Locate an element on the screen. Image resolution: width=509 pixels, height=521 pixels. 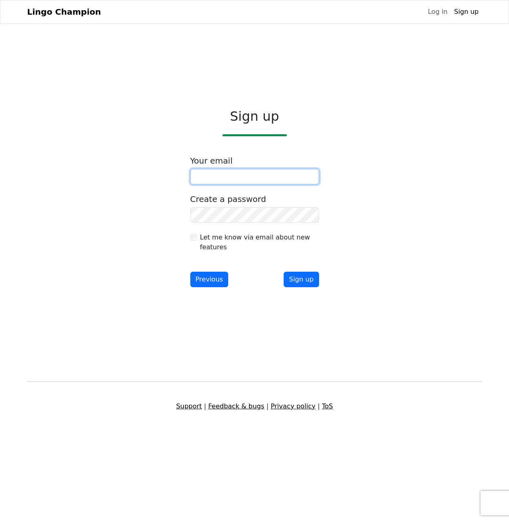
h2: Sign up is located at coordinates (255, 116).